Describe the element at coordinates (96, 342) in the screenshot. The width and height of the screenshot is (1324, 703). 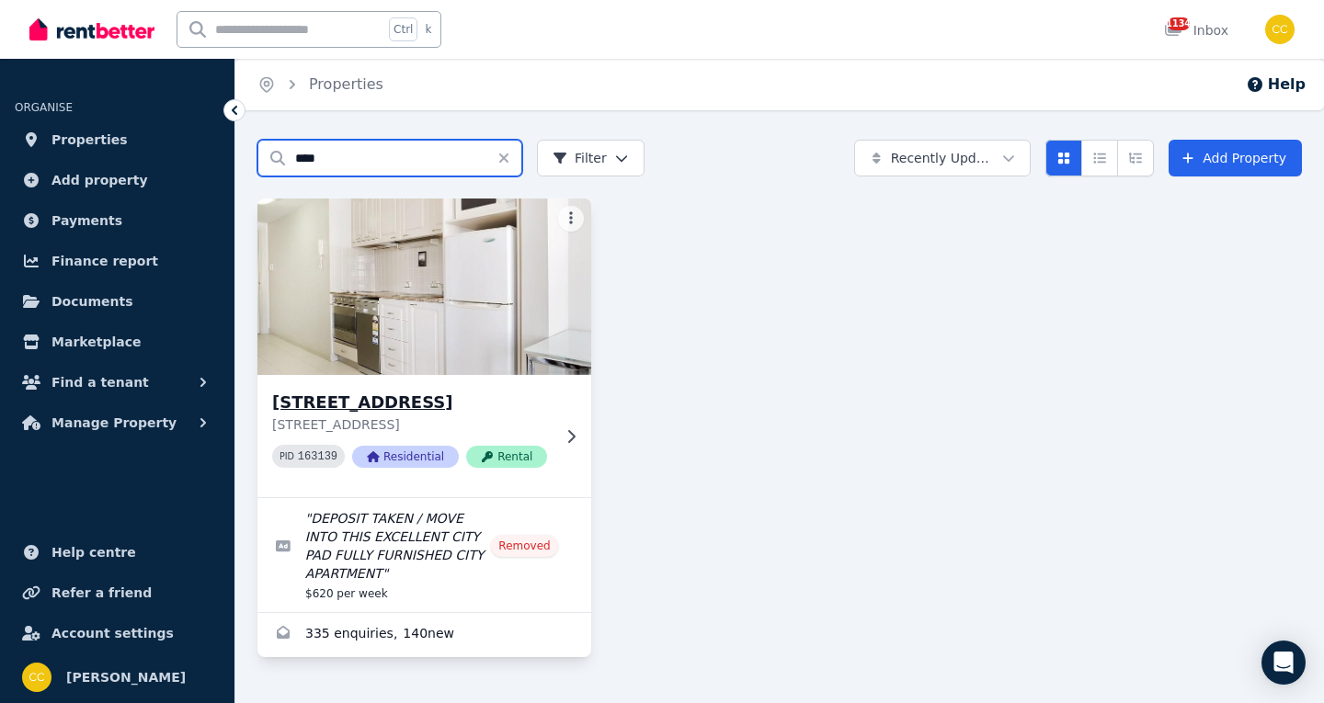
I see `span: Marketplace` at that location.